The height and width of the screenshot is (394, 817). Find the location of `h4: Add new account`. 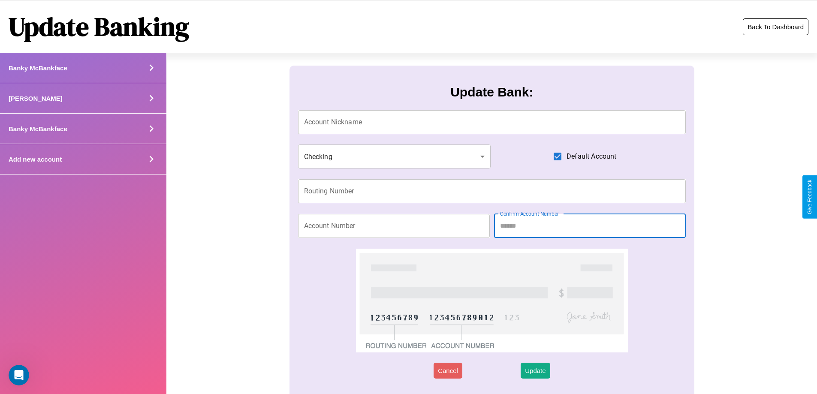

h4: Add new account is located at coordinates (35, 159).